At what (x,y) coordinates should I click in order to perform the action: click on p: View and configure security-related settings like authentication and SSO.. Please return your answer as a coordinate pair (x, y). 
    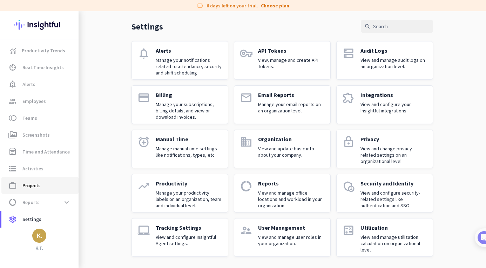
    Looking at the image, I should click on (394, 199).